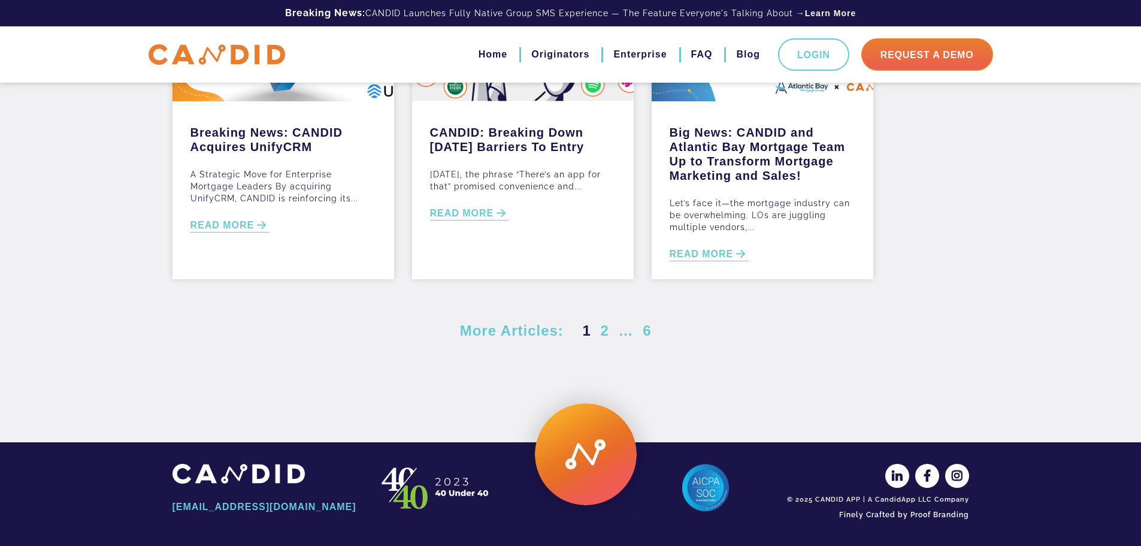  Describe the element at coordinates (605, 330) in the screenshot. I see `a: 2` at that location.